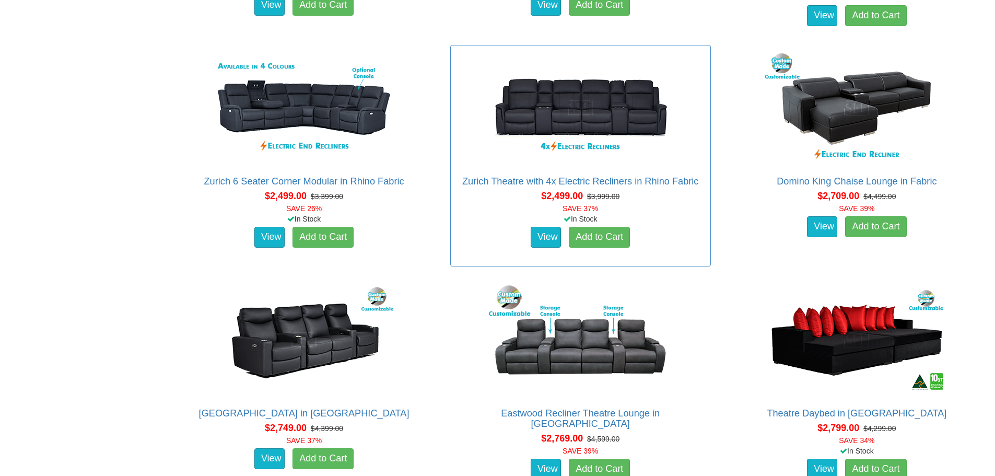 The width and height of the screenshot is (995, 476). Describe the element at coordinates (857, 340) in the screenshot. I see `img: Theatre Daybed in Fabric` at that location.